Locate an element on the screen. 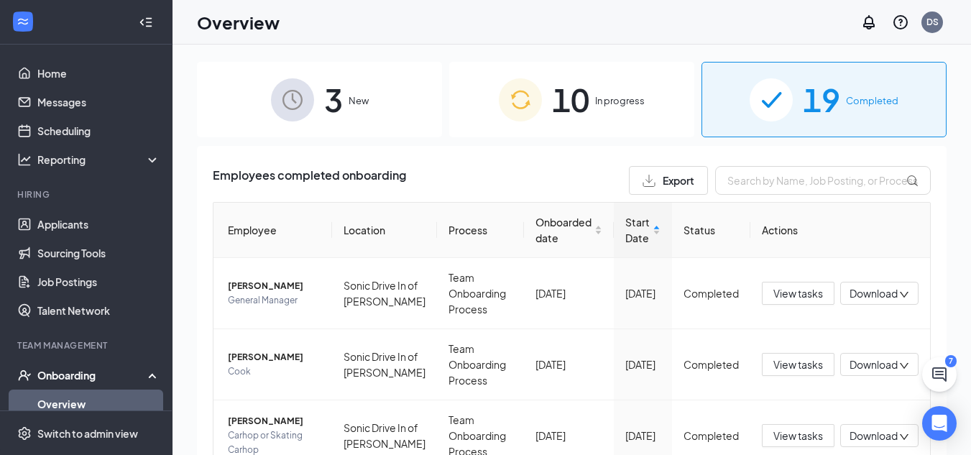  input: Search by Name, Job Posting, or Process is located at coordinates (823, 180).